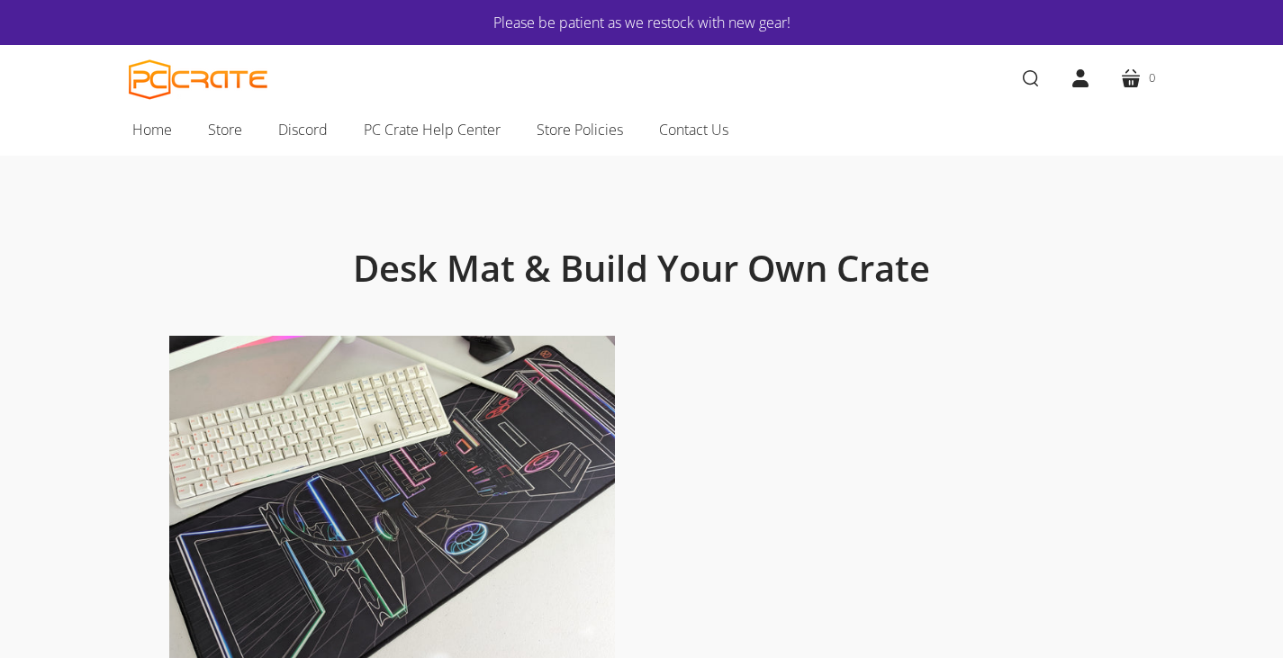  I want to click on nav: Main navigation, so click(642, 133).